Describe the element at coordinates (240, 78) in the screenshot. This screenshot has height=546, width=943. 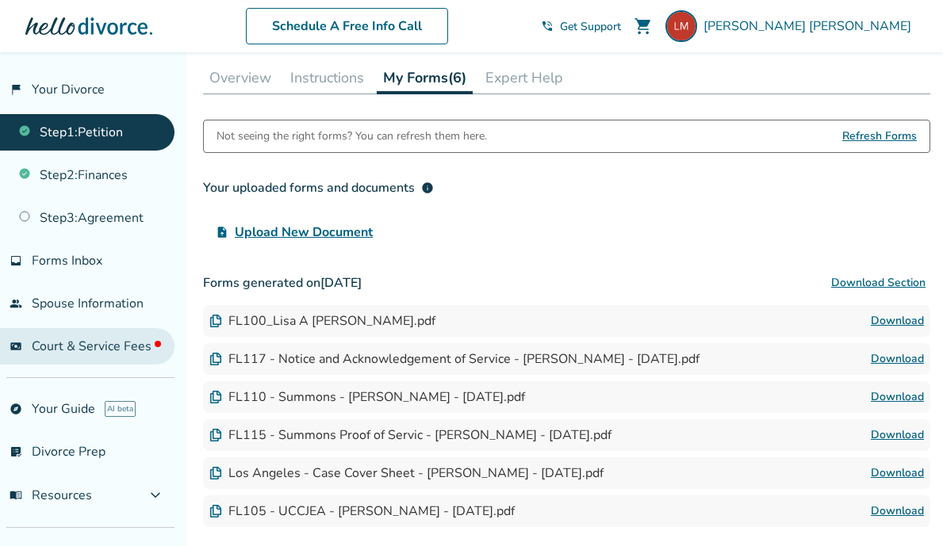
I see `button: Overview` at that location.